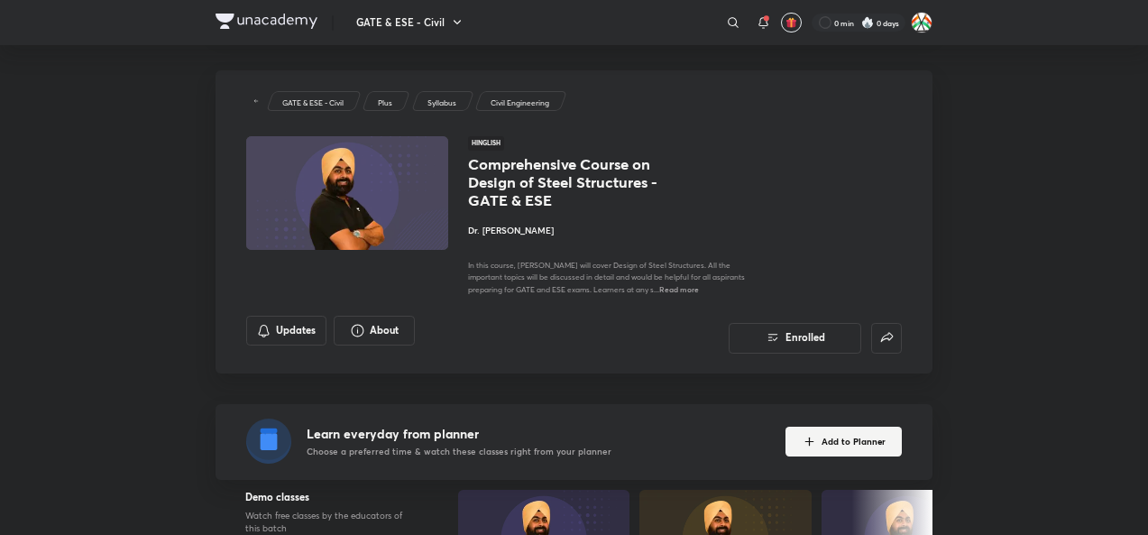 Image resolution: width=1148 pixels, height=535 pixels. I want to click on a: Syllabus, so click(442, 102).